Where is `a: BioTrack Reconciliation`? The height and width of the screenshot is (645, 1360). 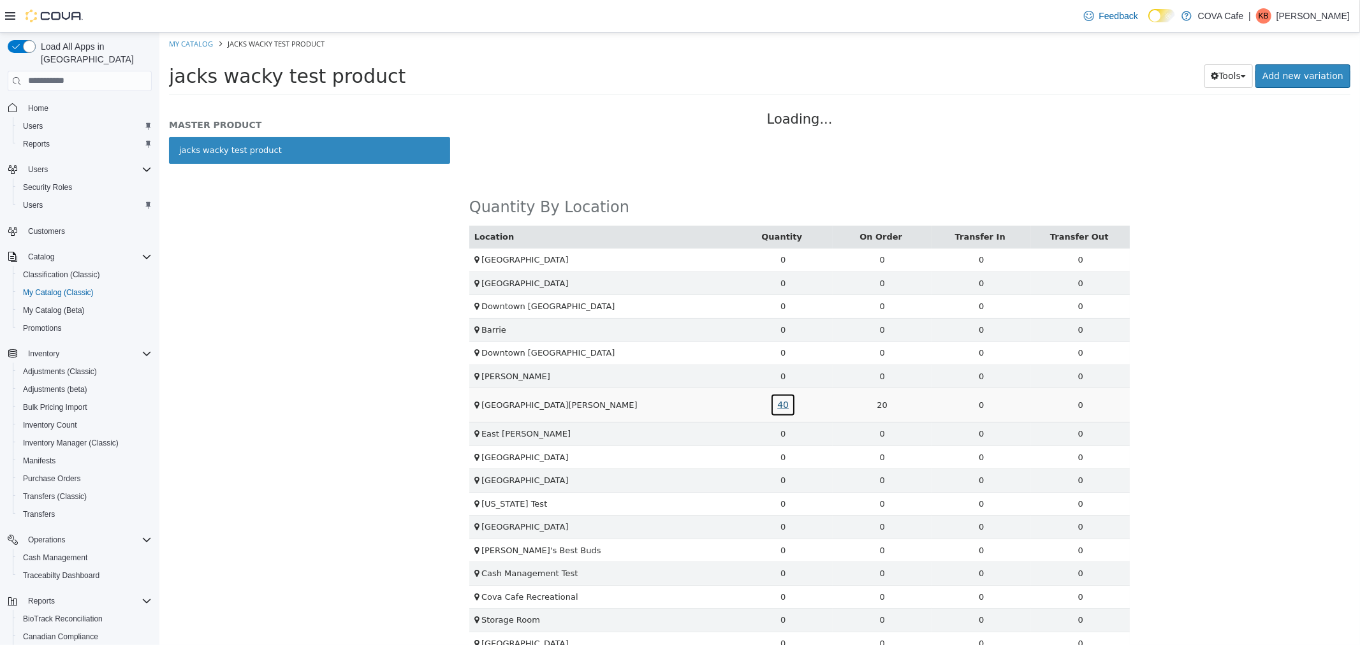 a: BioTrack Reconciliation is located at coordinates (62, 619).